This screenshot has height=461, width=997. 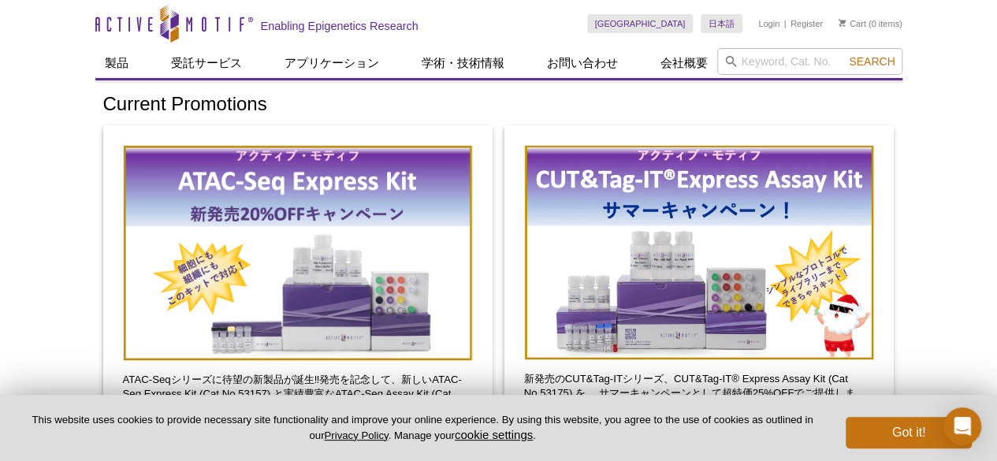 I want to click on a: 日本語, so click(x=721, y=24).